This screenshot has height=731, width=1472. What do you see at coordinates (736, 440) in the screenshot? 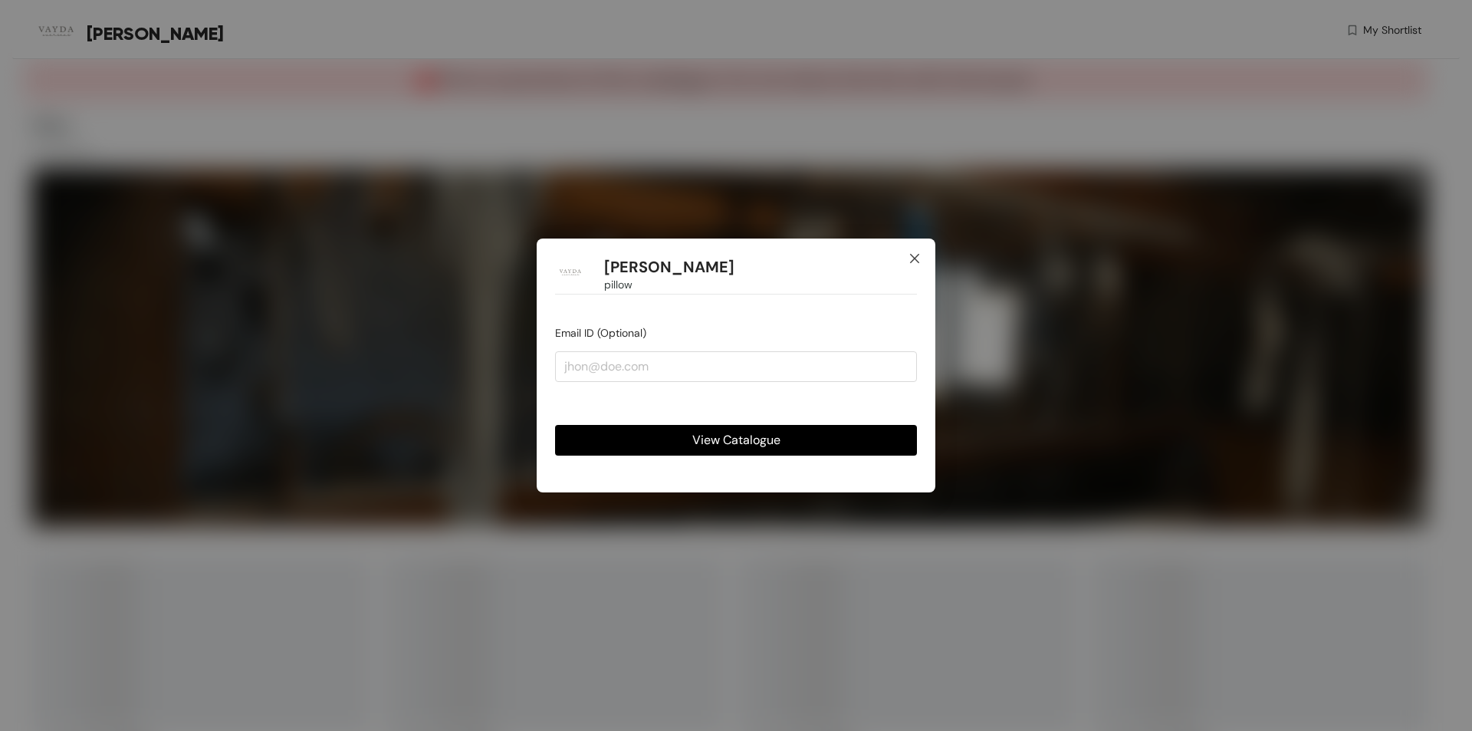
I see `button: View Catalogue` at bounding box center [736, 440].